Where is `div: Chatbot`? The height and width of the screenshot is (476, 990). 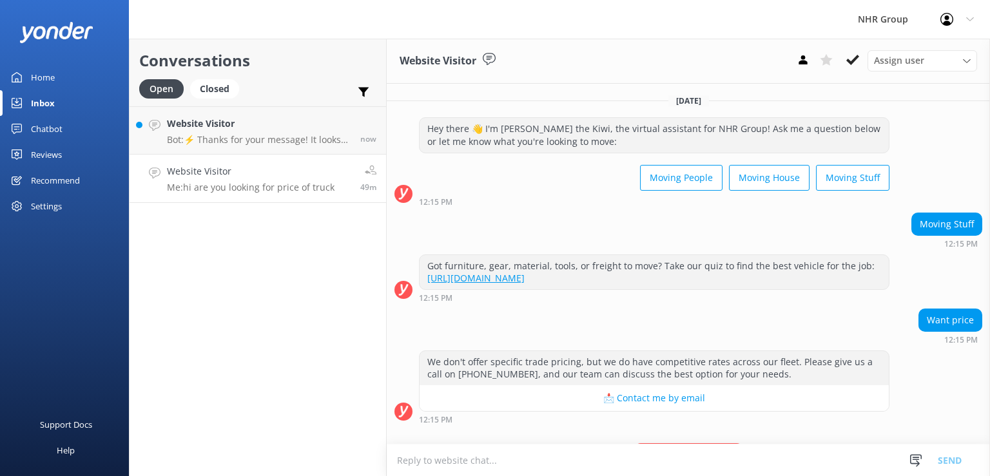
div: Chatbot is located at coordinates (46, 129).